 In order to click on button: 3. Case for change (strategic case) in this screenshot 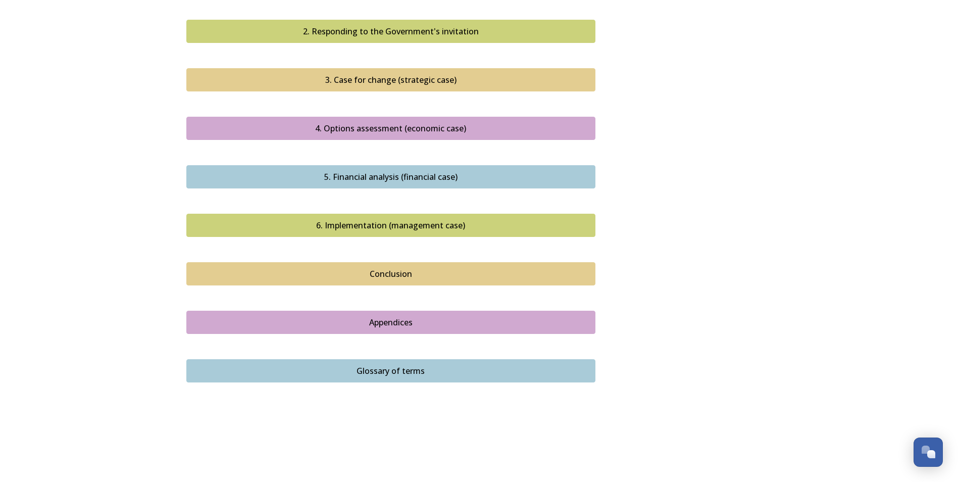, I will do `click(391, 80)`.